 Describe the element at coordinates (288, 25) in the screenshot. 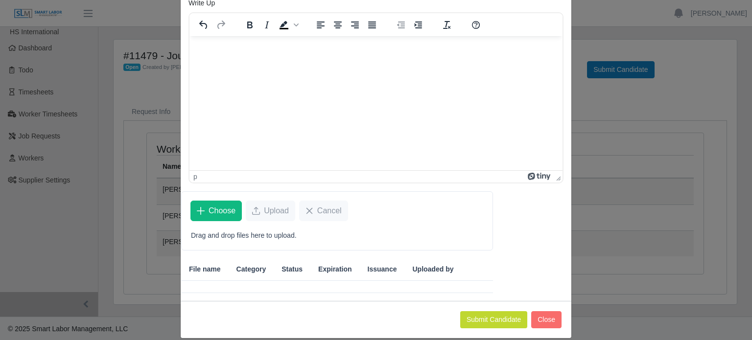

I see `div: Background color Black` at that location.